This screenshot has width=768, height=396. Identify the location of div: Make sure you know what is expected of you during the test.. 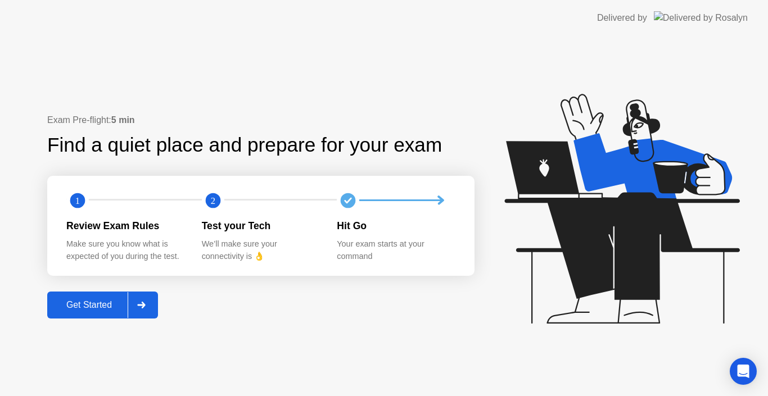
(125, 250).